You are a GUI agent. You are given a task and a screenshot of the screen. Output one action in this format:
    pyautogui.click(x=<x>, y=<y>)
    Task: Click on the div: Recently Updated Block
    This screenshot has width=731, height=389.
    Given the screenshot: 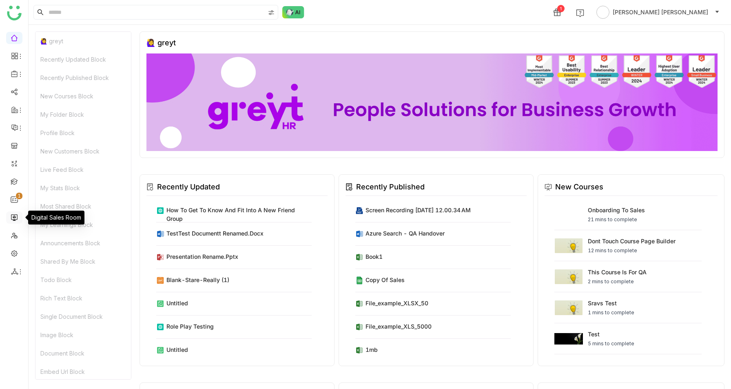 What is the action you would take?
    pyautogui.click(x=83, y=59)
    